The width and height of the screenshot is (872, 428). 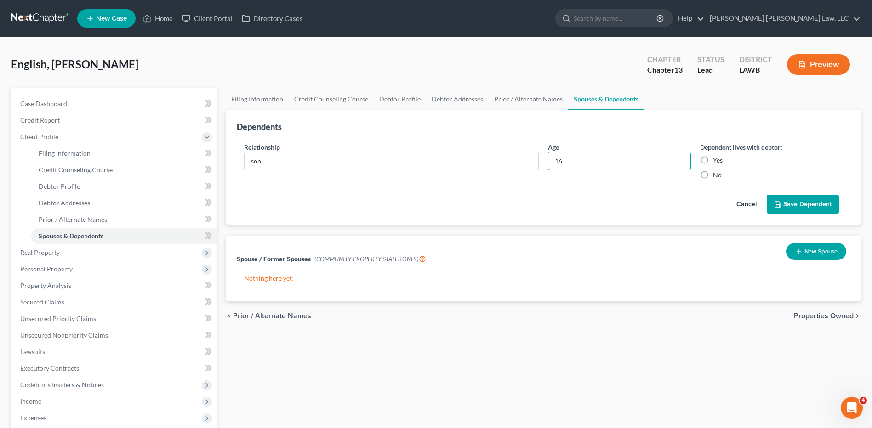 What do you see at coordinates (756, 59) in the screenshot?
I see `div: District` at bounding box center [756, 59].